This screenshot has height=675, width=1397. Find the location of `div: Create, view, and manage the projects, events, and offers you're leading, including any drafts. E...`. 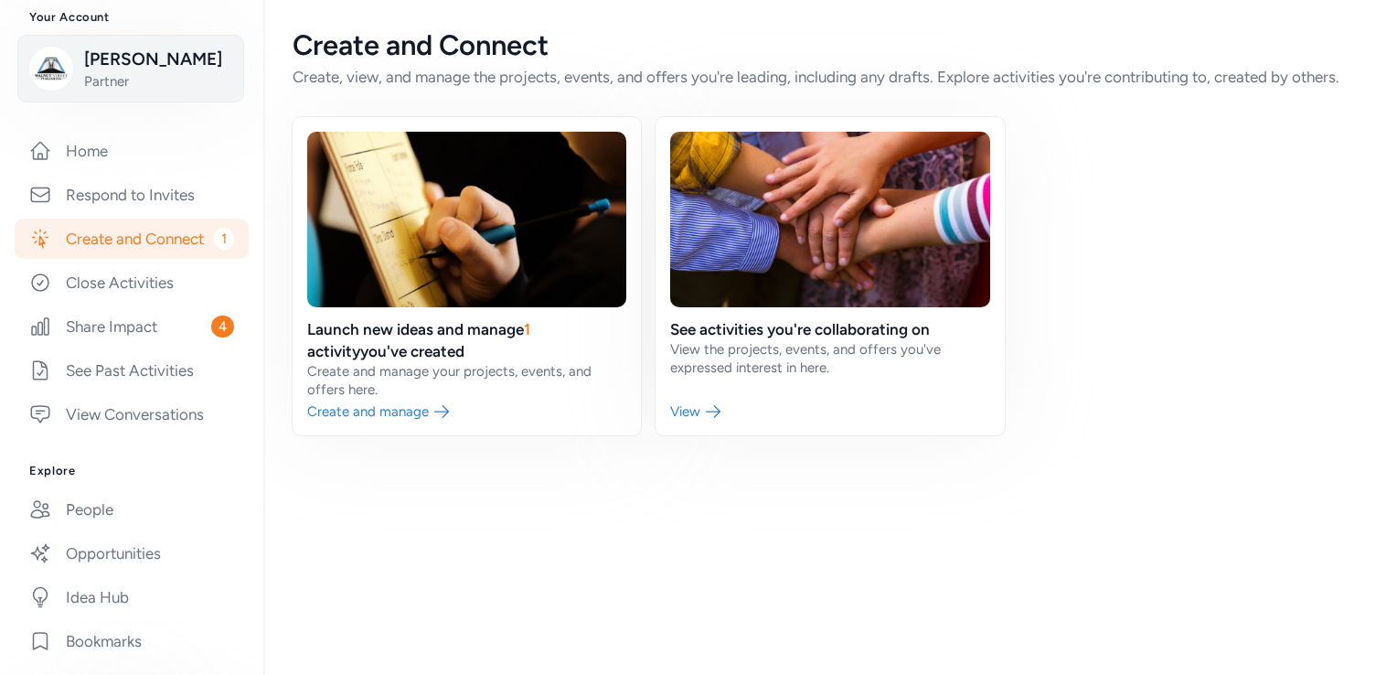

div: Create, view, and manage the projects, events, and offers you're leading, including any drafts. E... is located at coordinates (830, 77).